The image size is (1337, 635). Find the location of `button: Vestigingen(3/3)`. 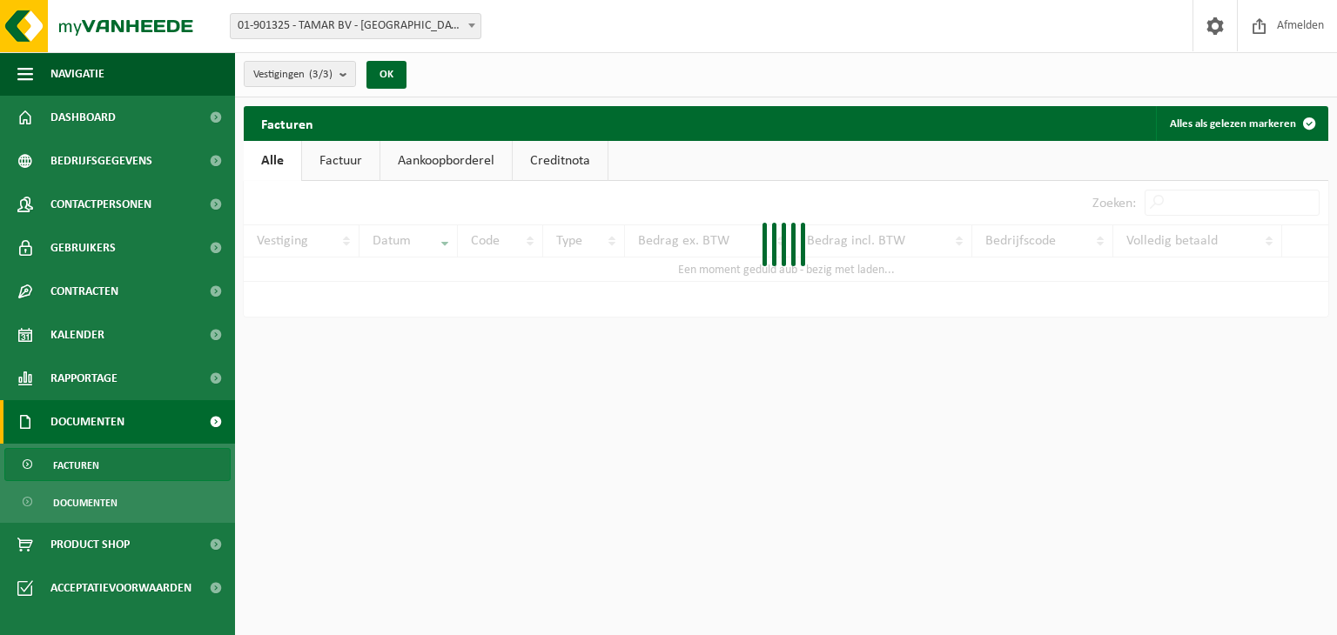

button: Vestigingen(3/3) is located at coordinates (299, 74).